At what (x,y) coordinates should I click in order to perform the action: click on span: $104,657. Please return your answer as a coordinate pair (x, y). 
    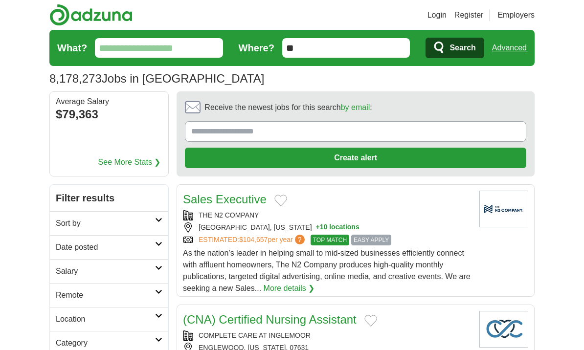
    Looking at the image, I should click on (253, 239).